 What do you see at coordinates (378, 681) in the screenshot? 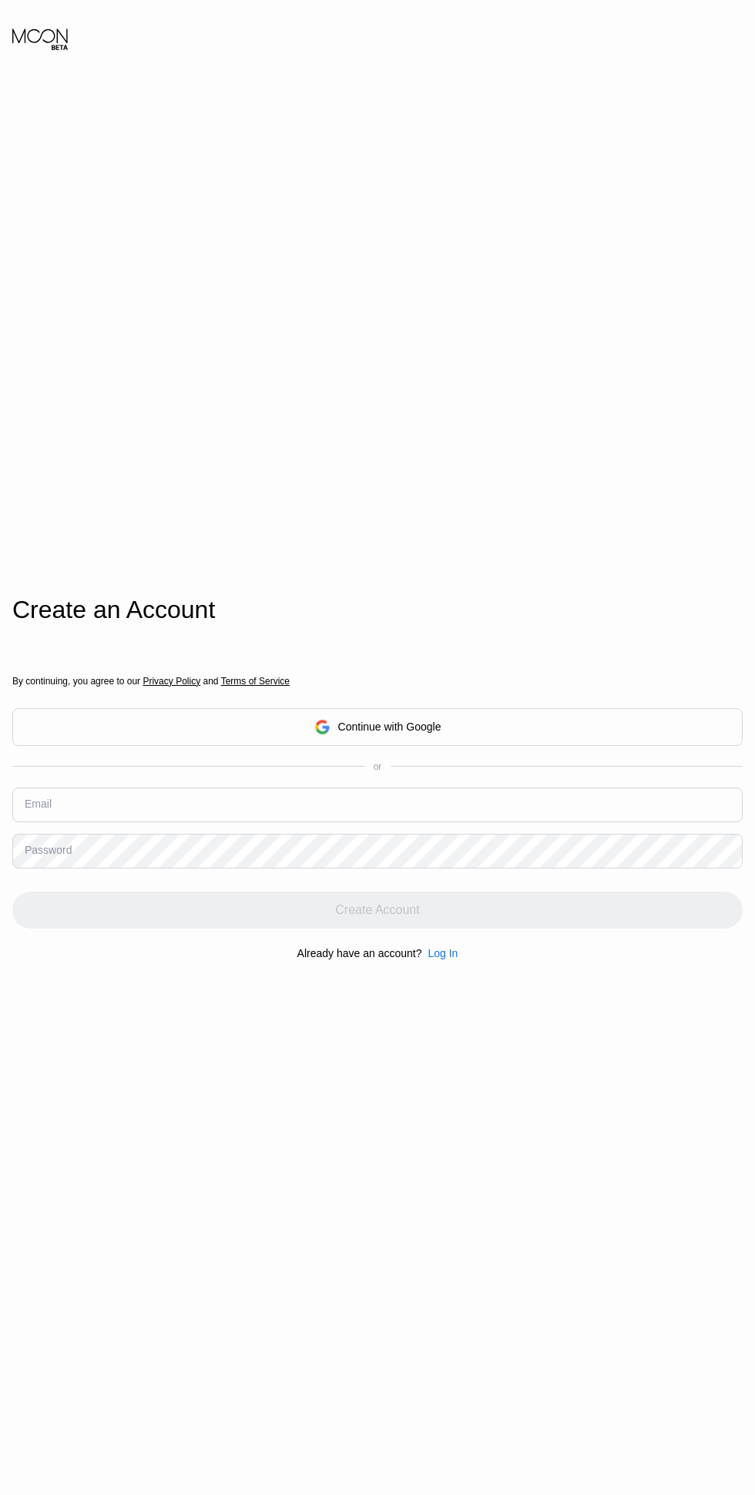
I see `div: By continuing, you agree to our` at bounding box center [378, 681].